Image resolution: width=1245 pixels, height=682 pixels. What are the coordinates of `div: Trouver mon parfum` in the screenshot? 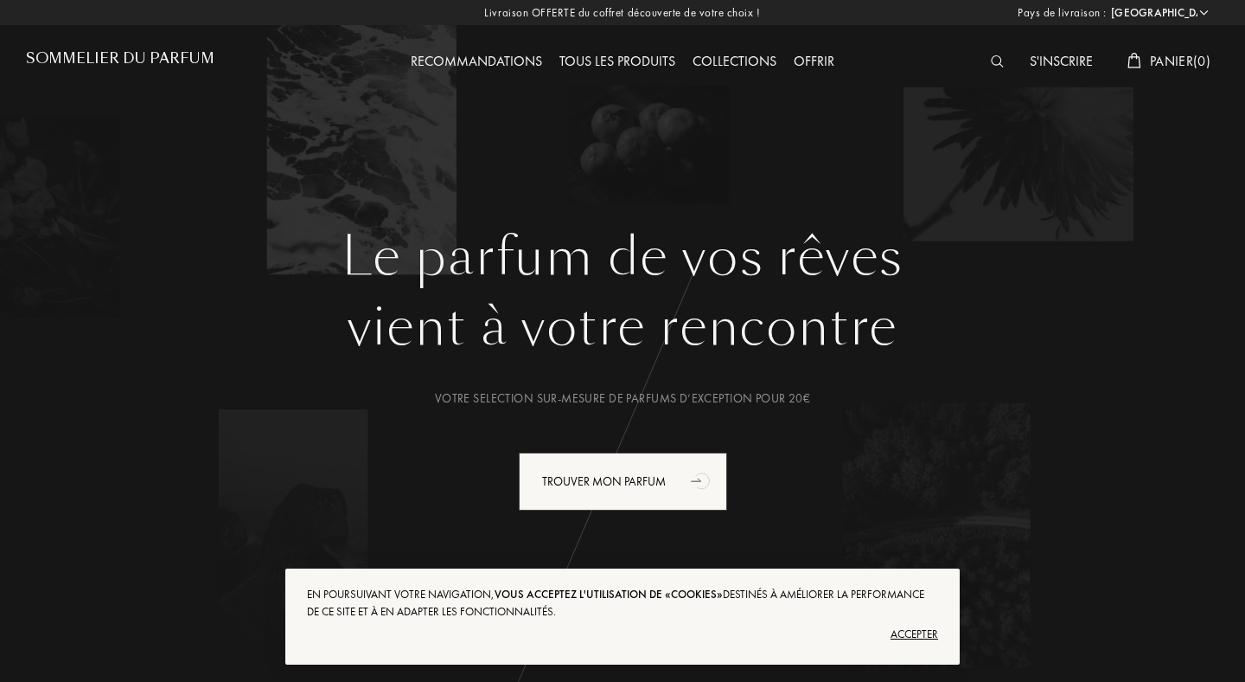 It's located at (623, 481).